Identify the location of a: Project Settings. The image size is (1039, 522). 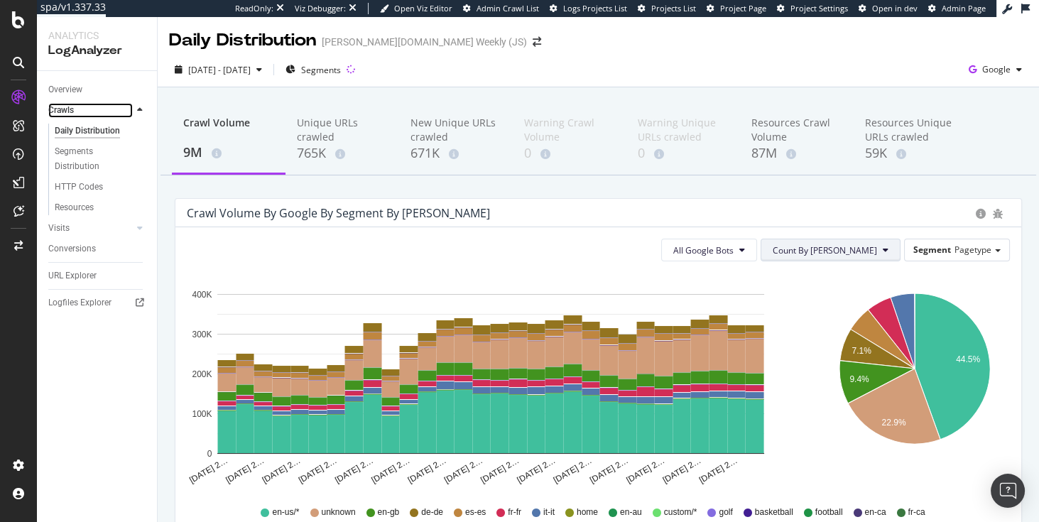
(812, 9).